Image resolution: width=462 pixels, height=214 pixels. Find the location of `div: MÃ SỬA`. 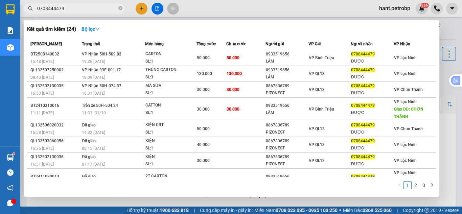

div: MÃ SỬA is located at coordinates (171, 86).